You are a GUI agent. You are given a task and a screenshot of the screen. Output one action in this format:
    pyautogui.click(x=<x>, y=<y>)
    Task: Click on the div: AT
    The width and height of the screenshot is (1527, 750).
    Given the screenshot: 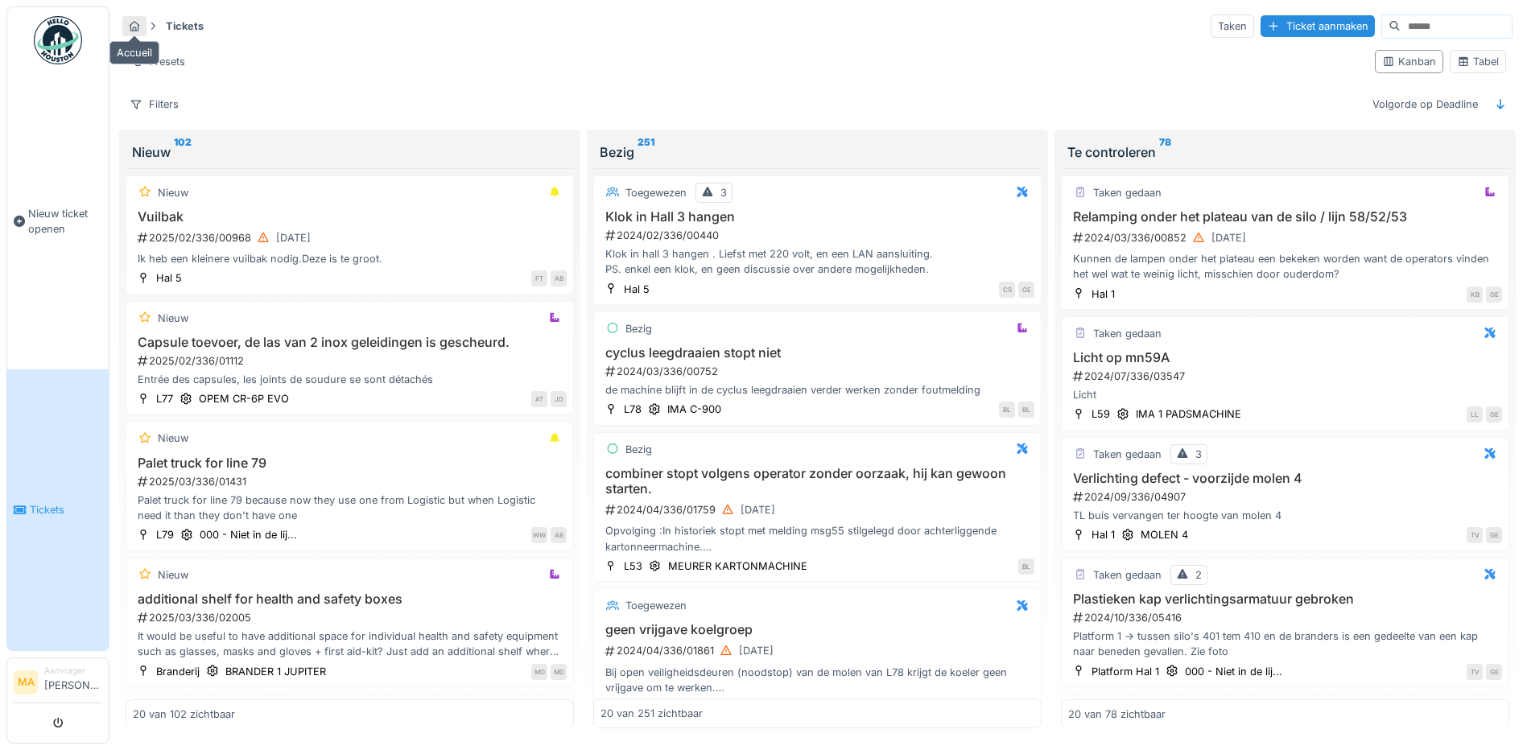 What is the action you would take?
    pyautogui.click(x=539, y=399)
    